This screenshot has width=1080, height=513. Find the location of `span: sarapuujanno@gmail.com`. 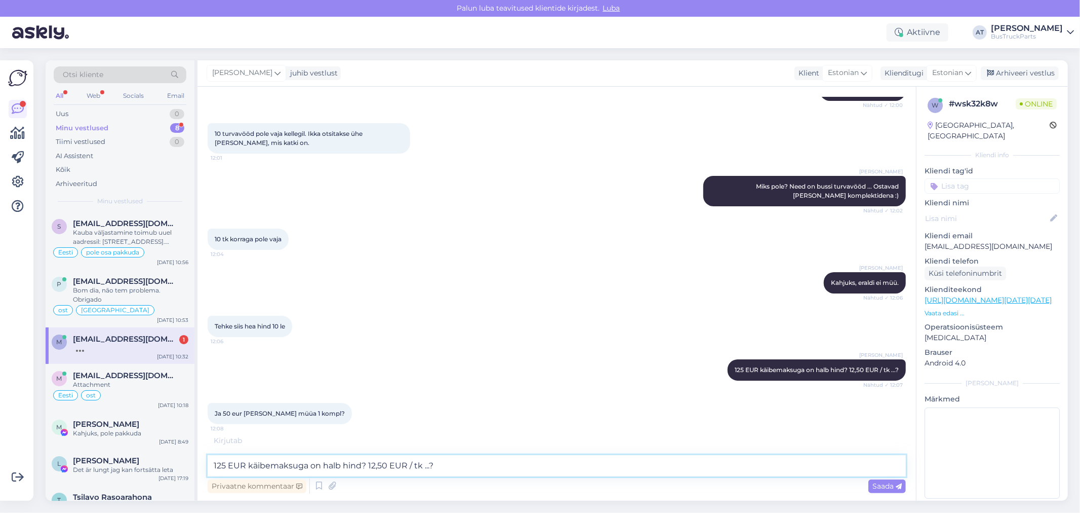

span: sarapuujanno@gmail.com is located at coordinates (126, 223).